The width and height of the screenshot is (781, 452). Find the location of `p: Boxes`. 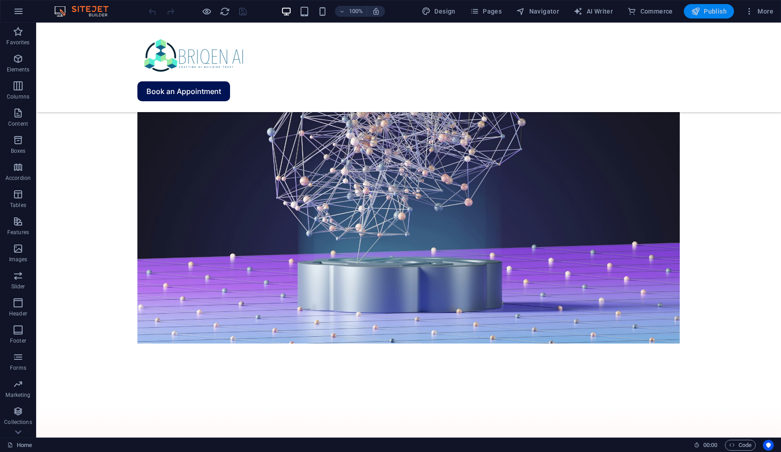

p: Boxes is located at coordinates (18, 151).